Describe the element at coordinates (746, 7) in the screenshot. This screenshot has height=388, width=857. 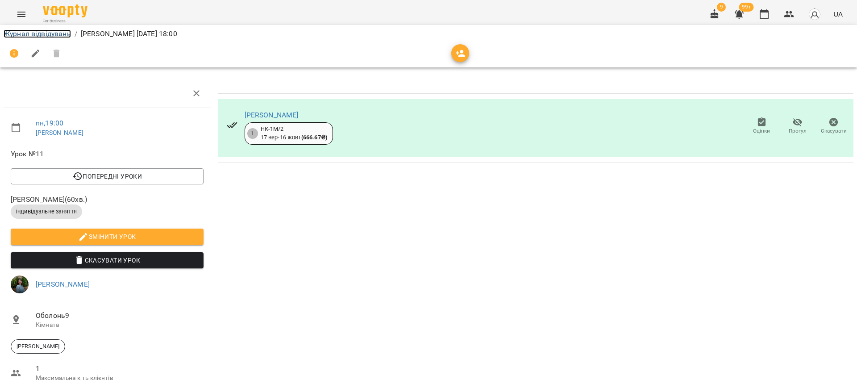
I see `span: 99+` at that location.